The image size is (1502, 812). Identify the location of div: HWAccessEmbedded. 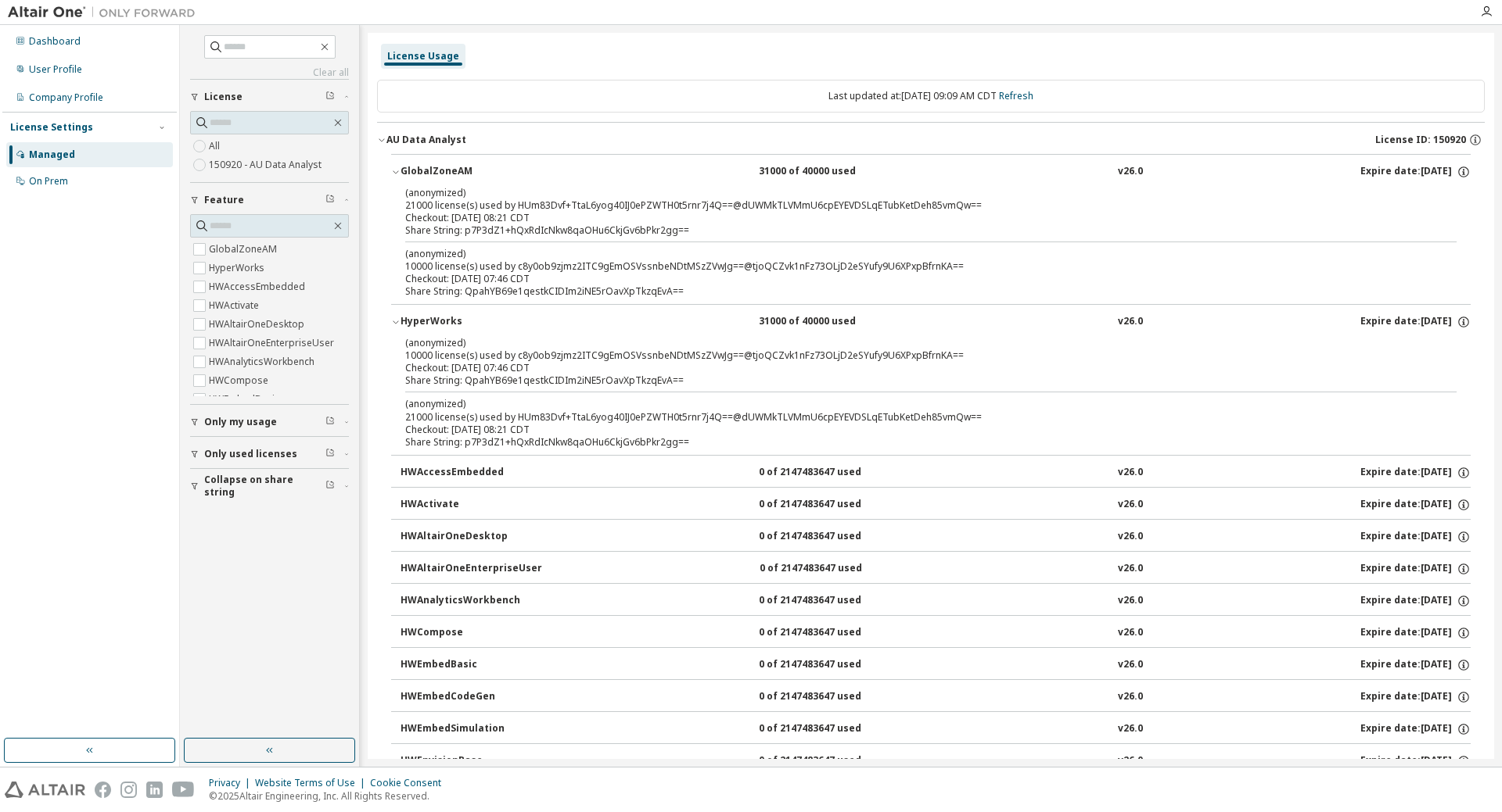
(471, 473).